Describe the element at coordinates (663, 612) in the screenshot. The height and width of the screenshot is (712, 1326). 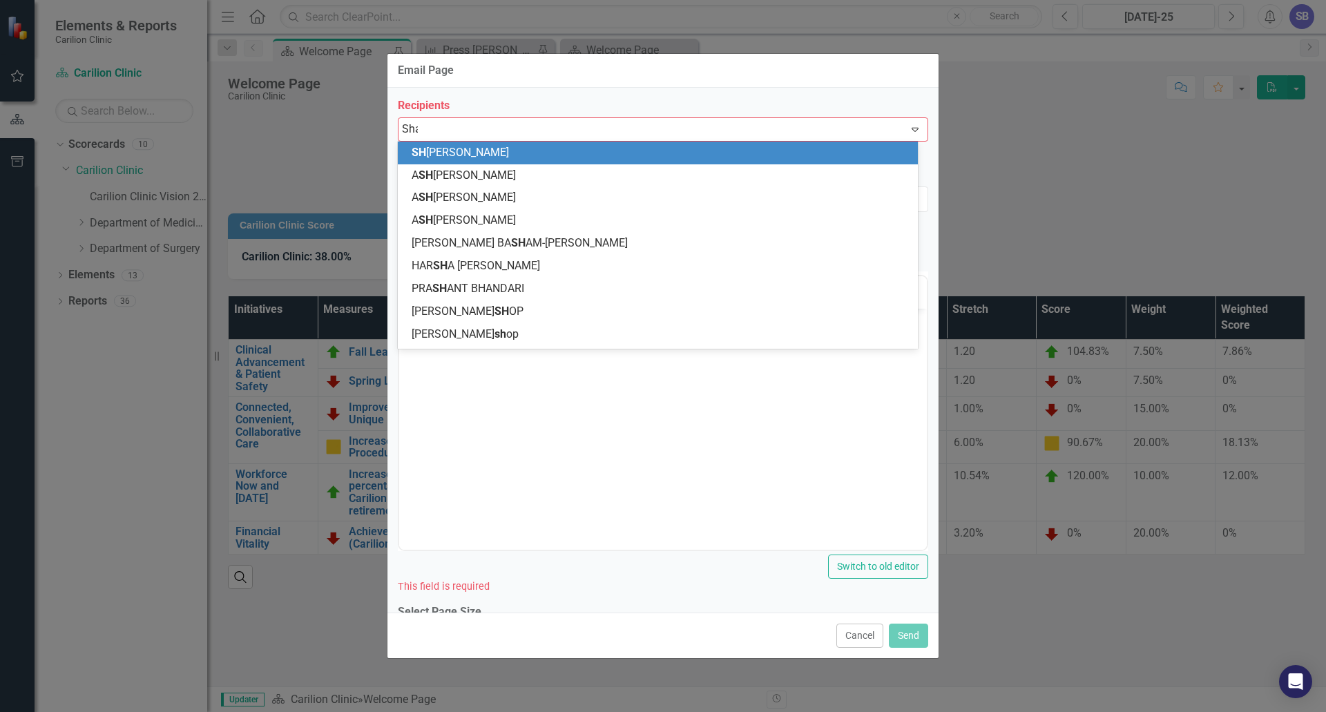
I see `label: Select Page Size` at that location.